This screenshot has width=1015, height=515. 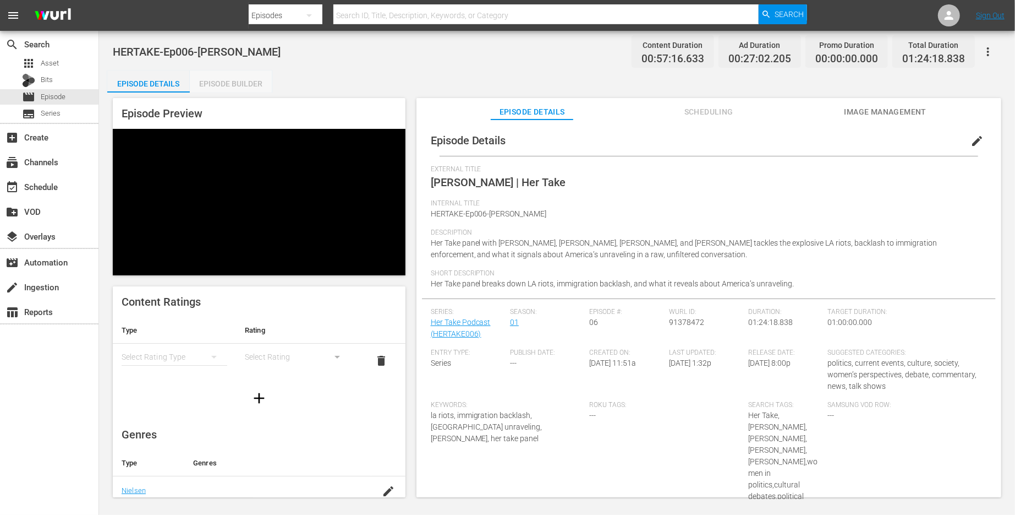 I want to click on a: Nielsen, so click(x=134, y=490).